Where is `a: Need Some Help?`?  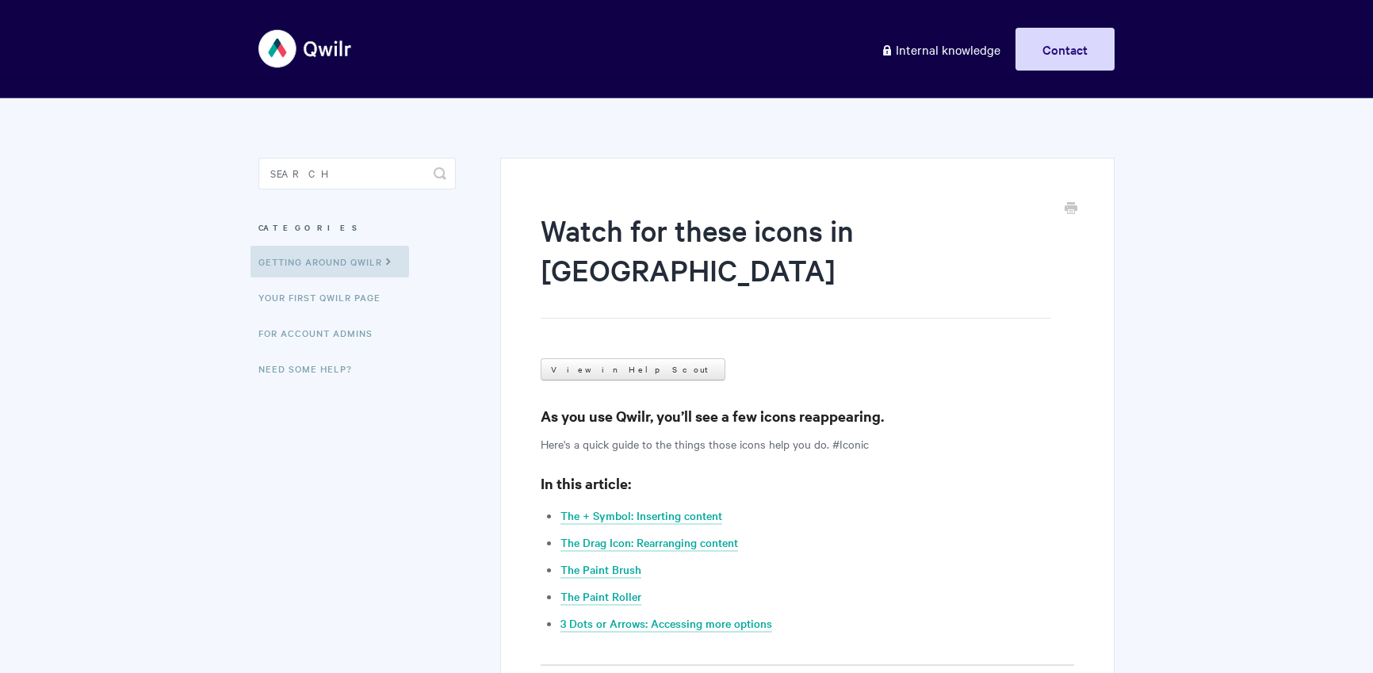 a: Need Some Help? is located at coordinates (311, 369).